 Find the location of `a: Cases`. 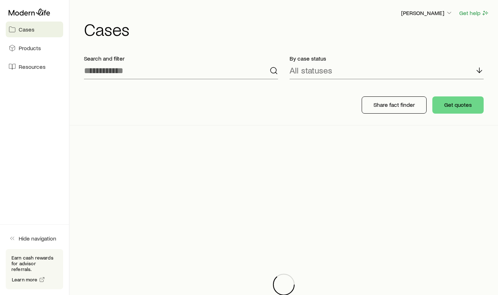

a: Cases is located at coordinates (34, 29).